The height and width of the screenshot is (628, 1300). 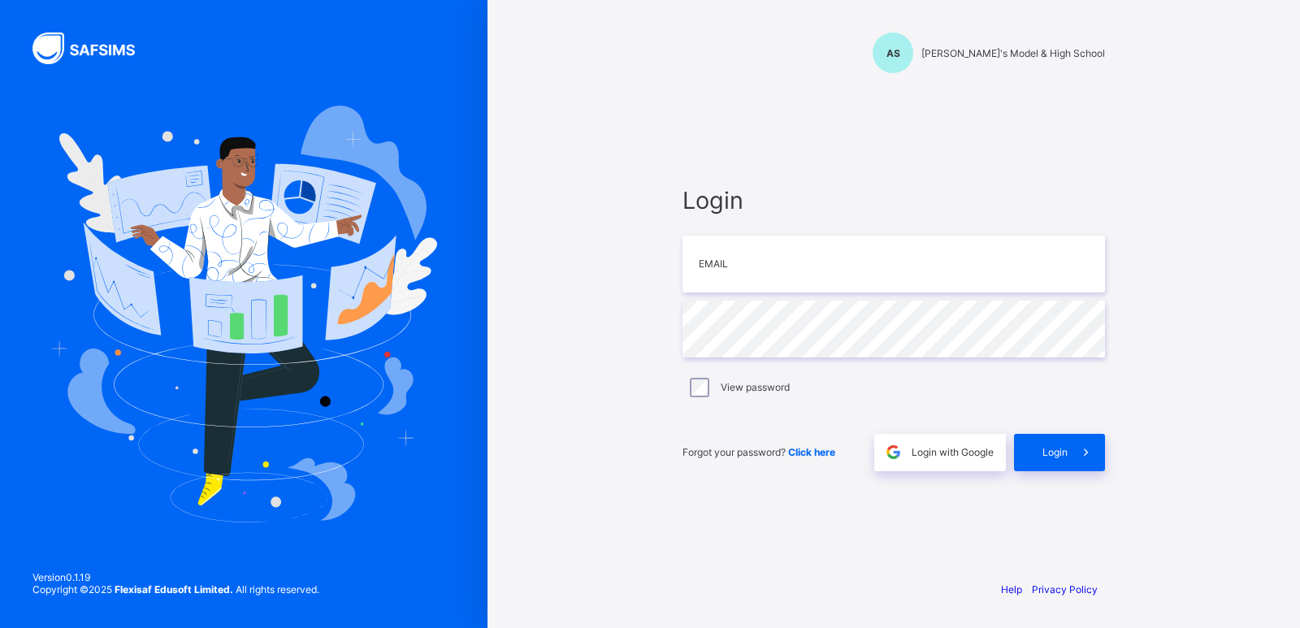 I want to click on img: google.396cfc9801f0270233282035f929180a.svg, so click(x=893, y=452).